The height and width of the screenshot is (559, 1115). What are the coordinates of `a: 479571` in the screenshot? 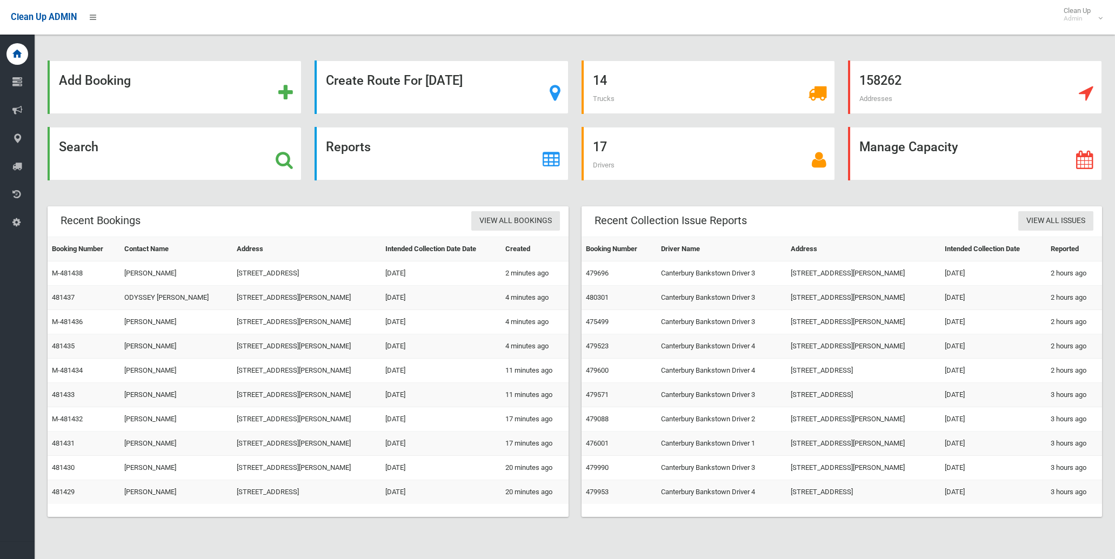 It's located at (597, 394).